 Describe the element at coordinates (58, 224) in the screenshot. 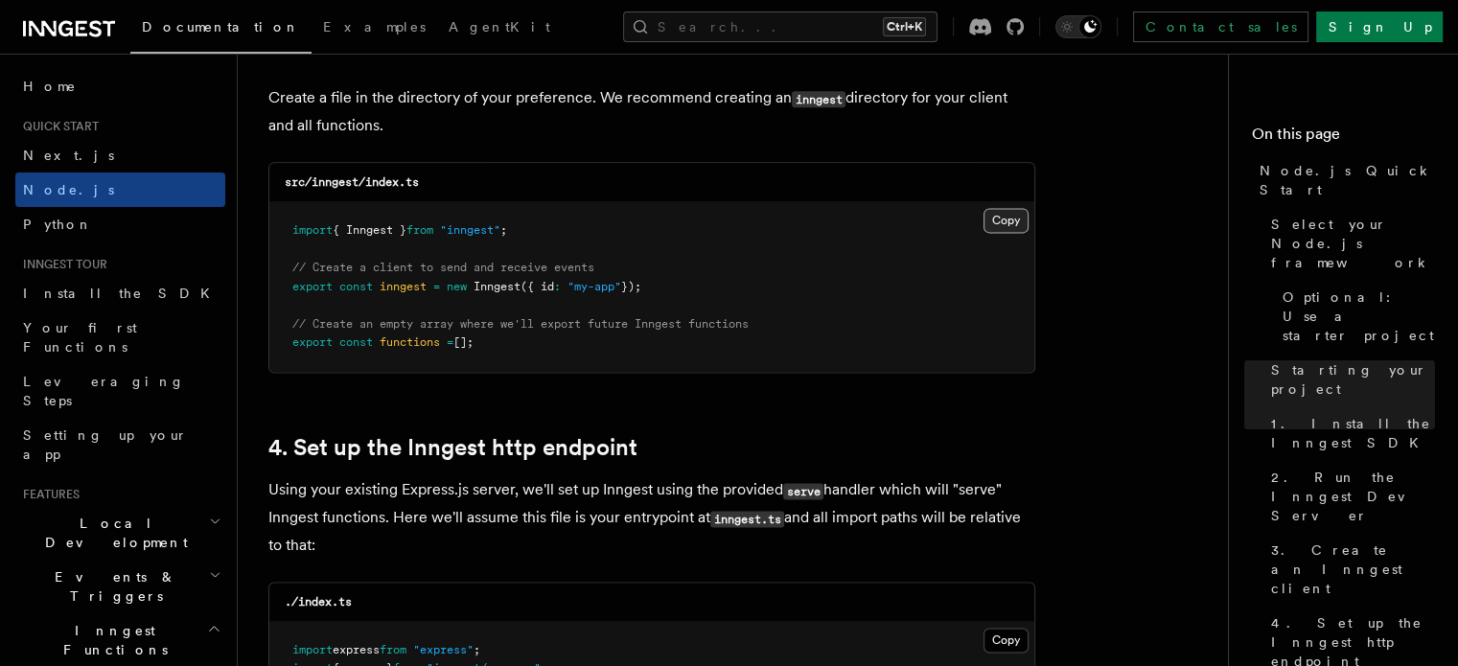

I see `span: Python` at that location.